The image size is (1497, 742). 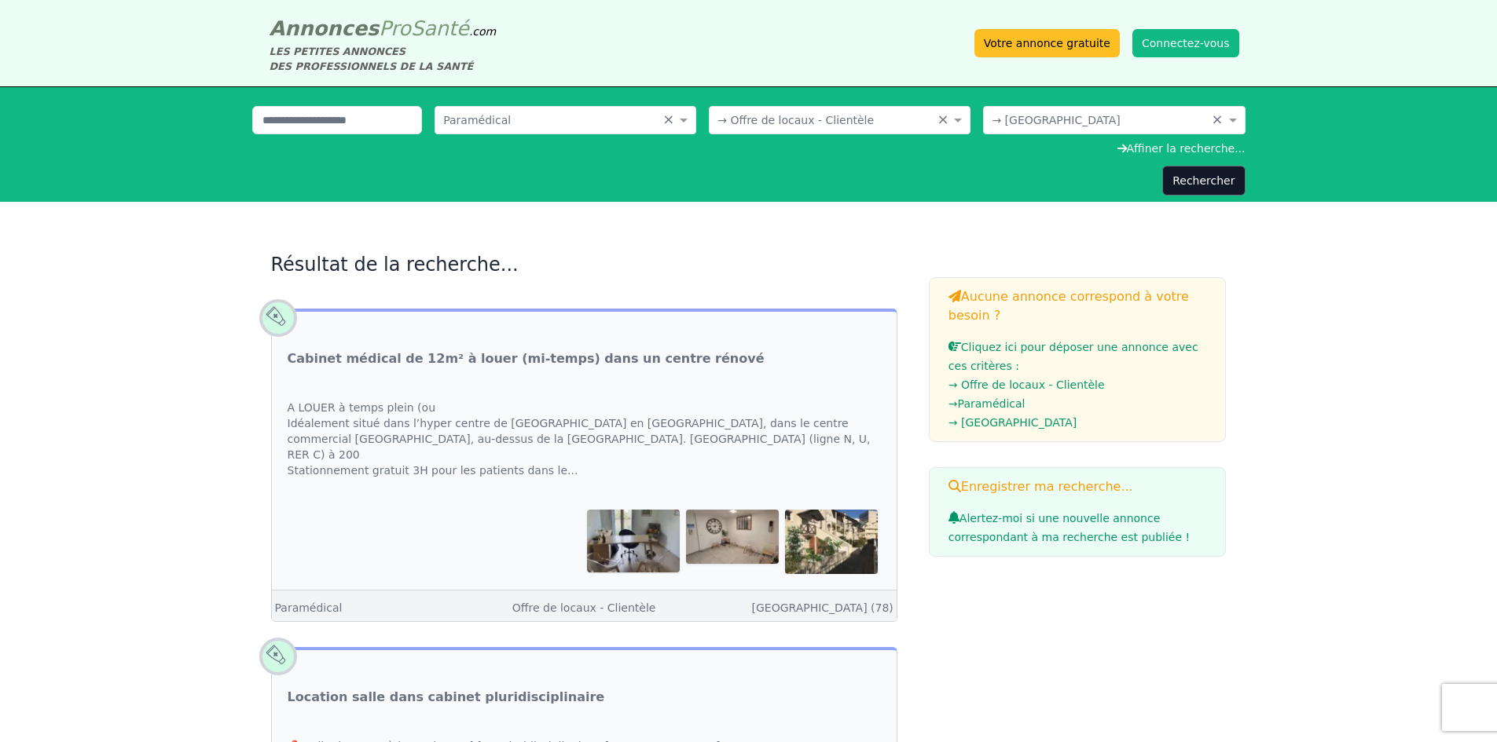 What do you see at coordinates (584, 608) in the screenshot?
I see `a: Offre de locaux - Clientèle` at bounding box center [584, 608].